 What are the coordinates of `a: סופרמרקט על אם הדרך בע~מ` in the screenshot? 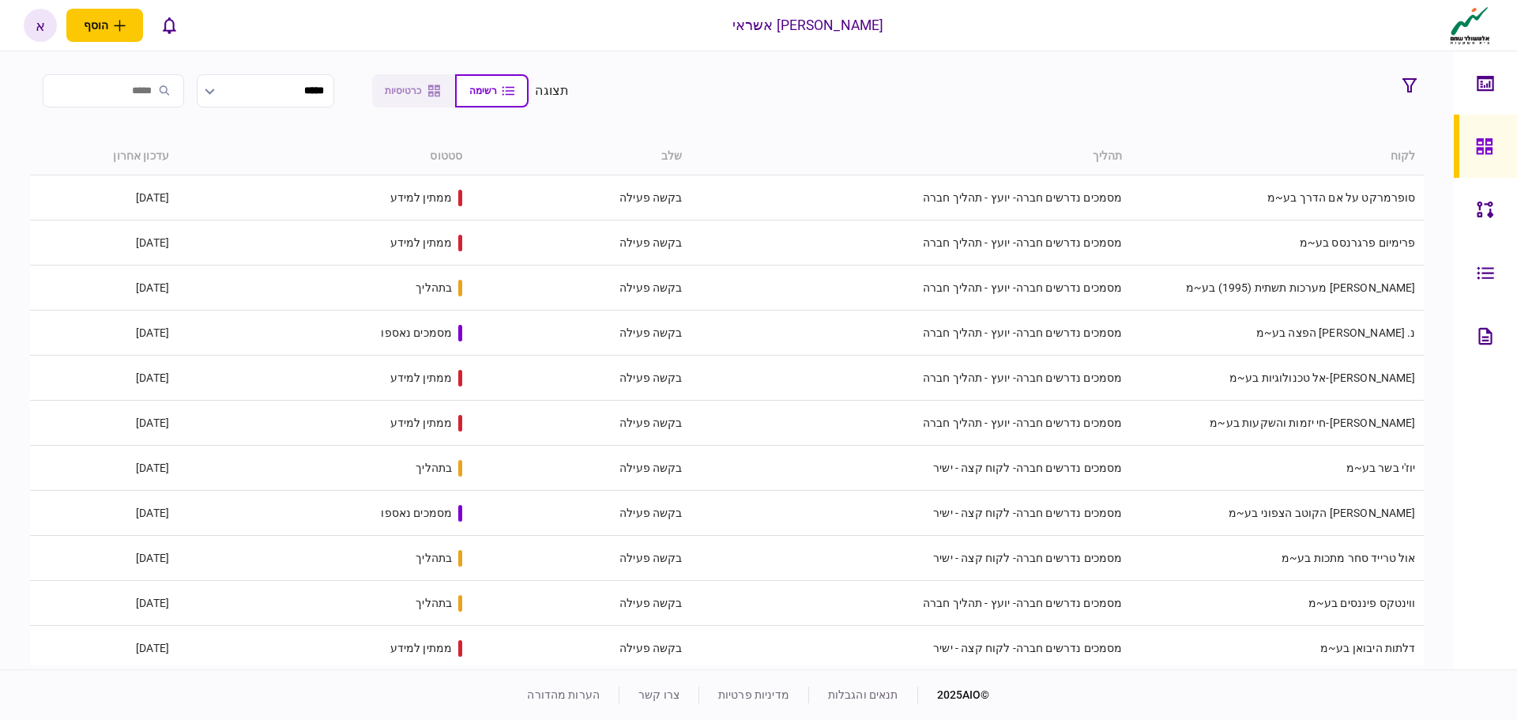 It's located at (1342, 198).